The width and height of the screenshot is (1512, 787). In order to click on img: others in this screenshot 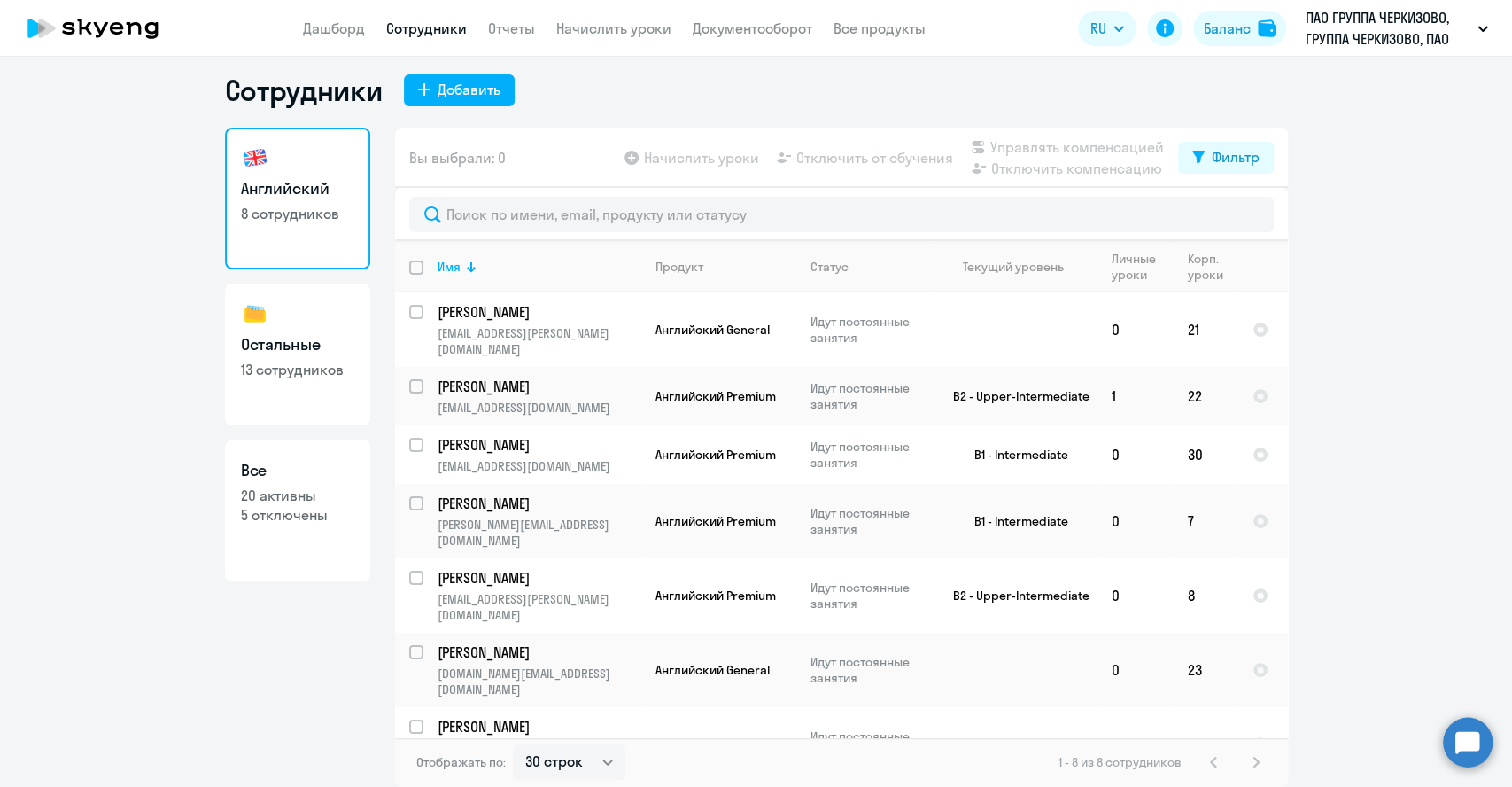, I will do `click(255, 313)`.